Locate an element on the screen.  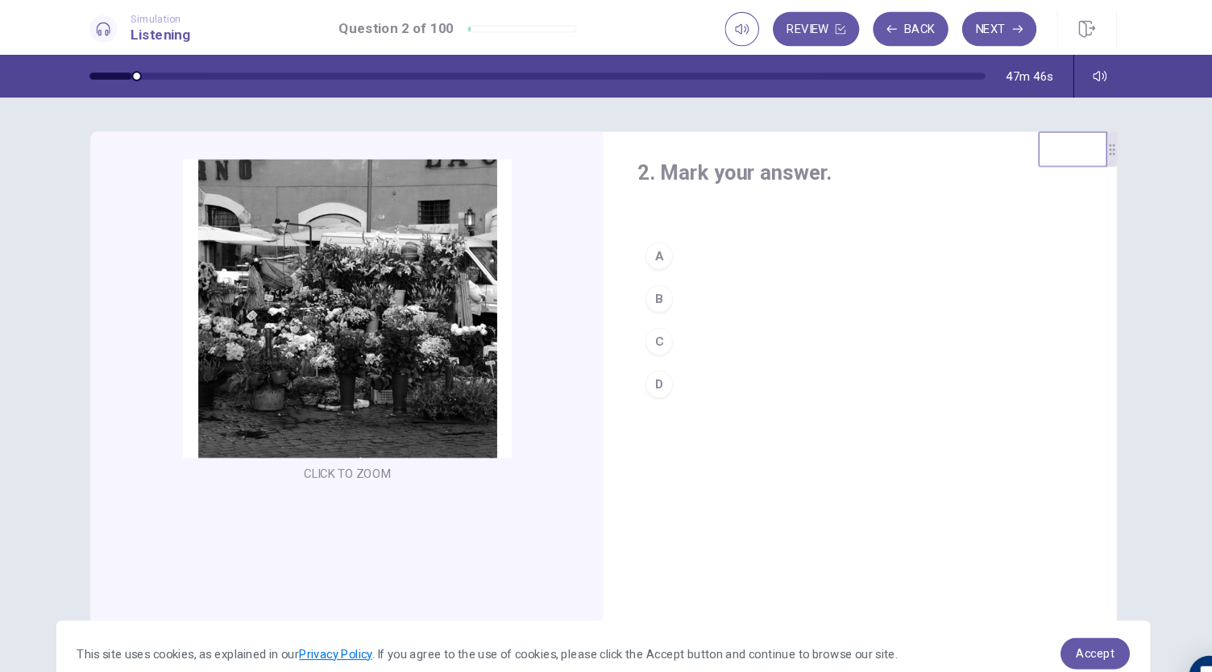
button: B is located at coordinates (848, 281).